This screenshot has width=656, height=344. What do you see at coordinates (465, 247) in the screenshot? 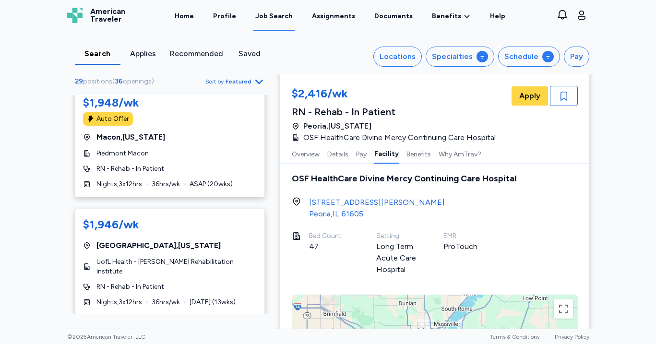
I see `div: ProTouch` at bounding box center [465, 247].